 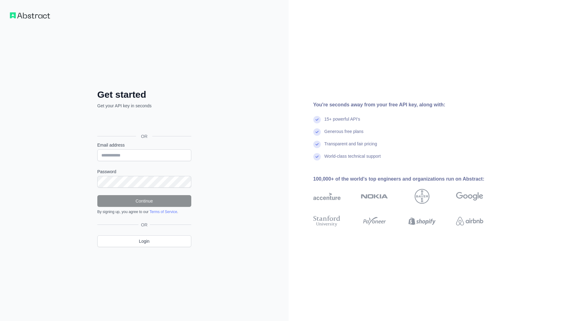 What do you see at coordinates (30, 15) in the screenshot?
I see `img: Workflow` at bounding box center [30, 15].